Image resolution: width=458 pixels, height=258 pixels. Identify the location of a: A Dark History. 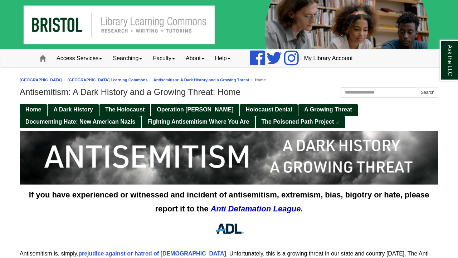
(73, 110).